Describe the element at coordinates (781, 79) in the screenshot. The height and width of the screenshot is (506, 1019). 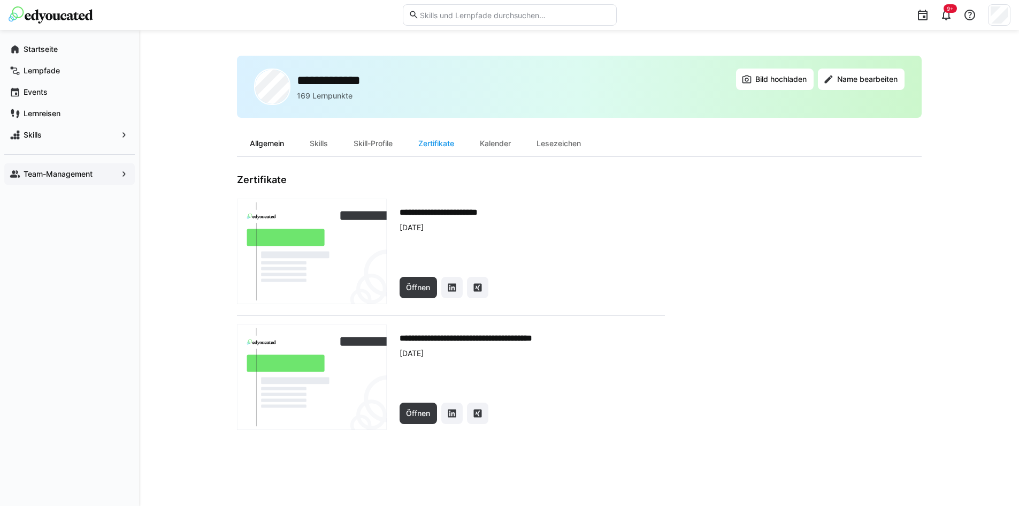
I see `span: Bild hochladen` at that location.